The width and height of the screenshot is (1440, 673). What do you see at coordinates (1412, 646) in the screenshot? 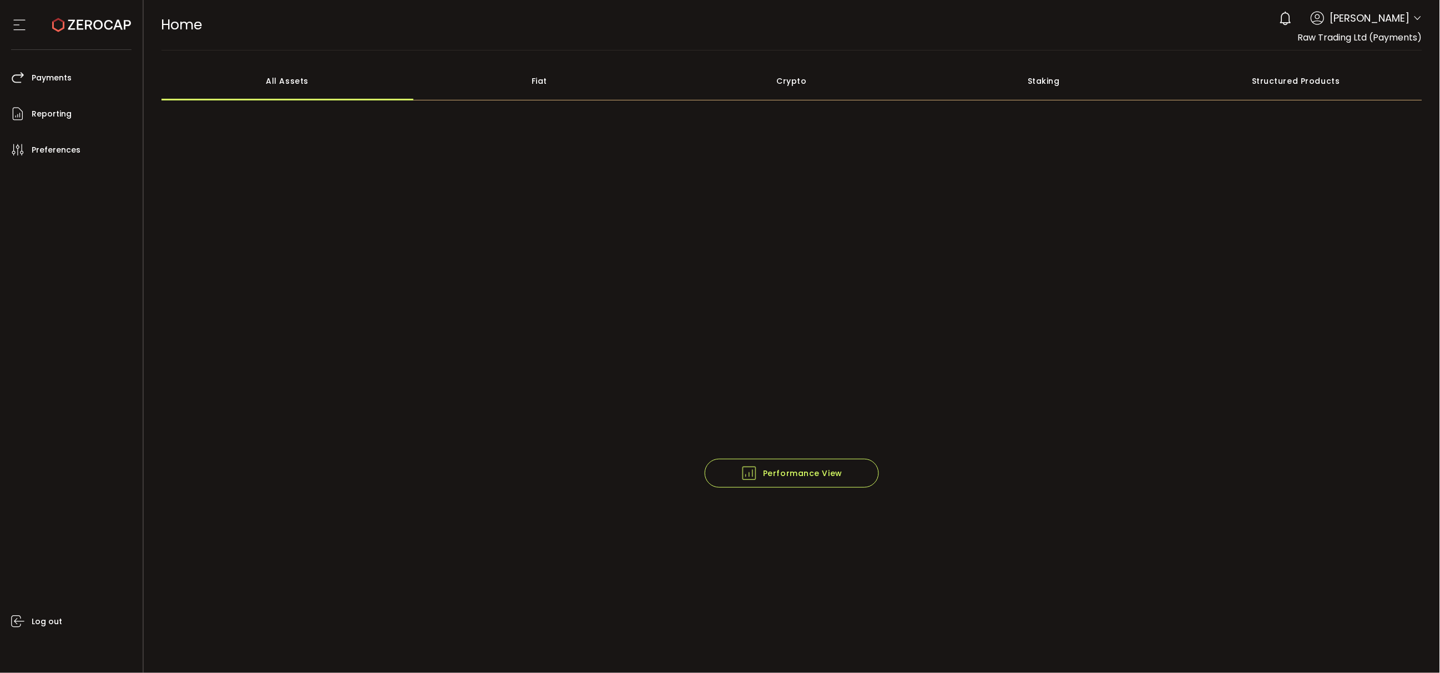
I see `div: Chat Widget` at bounding box center [1412, 646].